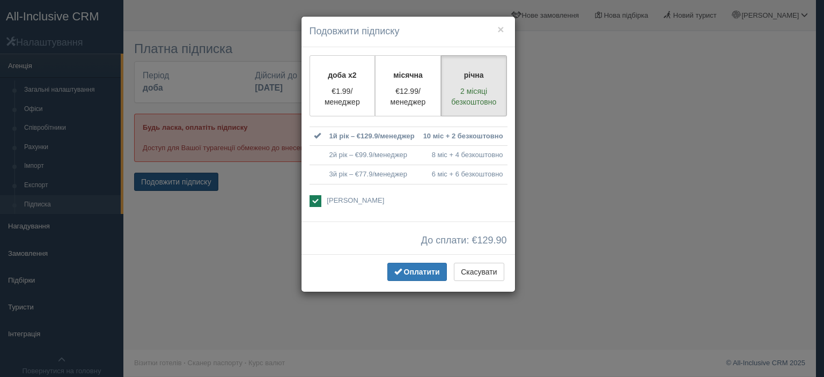 The image size is (824, 377). What do you see at coordinates (464, 241) in the screenshot?
I see `span: До сплати: €` at bounding box center [464, 241].